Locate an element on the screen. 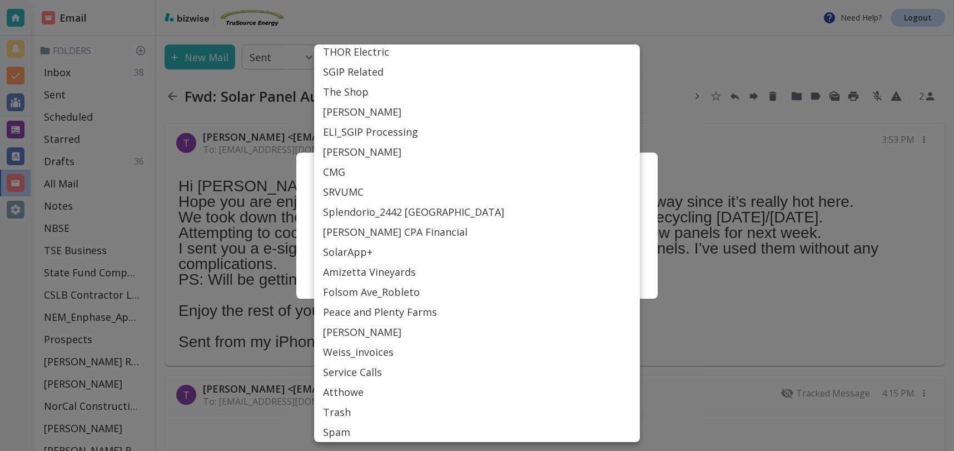 This screenshot has width=954, height=451. li: SolarApp+ is located at coordinates (477, 252).